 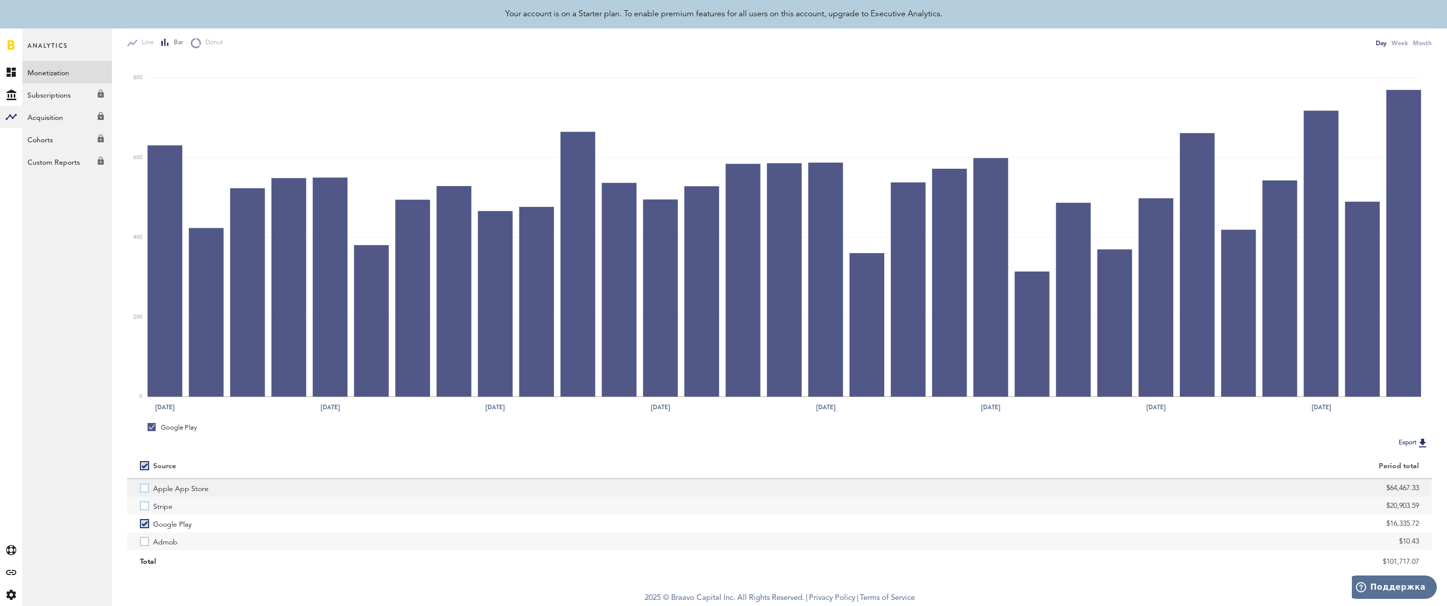 I want to click on div: $64,467.33, so click(x=1105, y=488).